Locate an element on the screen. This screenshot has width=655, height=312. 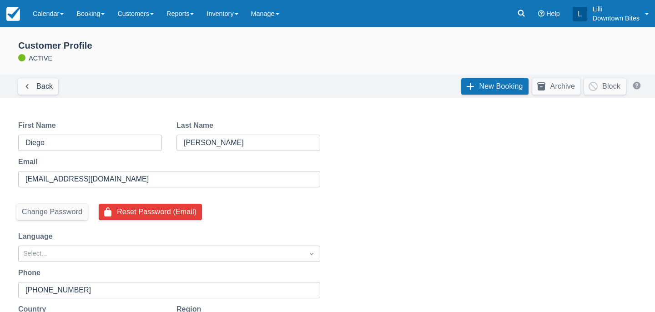
button: Reset Password (Email) is located at coordinates (150, 212).